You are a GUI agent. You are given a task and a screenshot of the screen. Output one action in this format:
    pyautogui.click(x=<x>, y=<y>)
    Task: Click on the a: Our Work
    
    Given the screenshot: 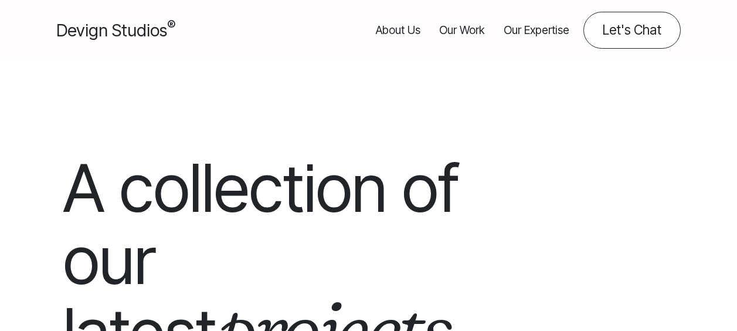 What is the action you would take?
    pyautogui.click(x=462, y=30)
    